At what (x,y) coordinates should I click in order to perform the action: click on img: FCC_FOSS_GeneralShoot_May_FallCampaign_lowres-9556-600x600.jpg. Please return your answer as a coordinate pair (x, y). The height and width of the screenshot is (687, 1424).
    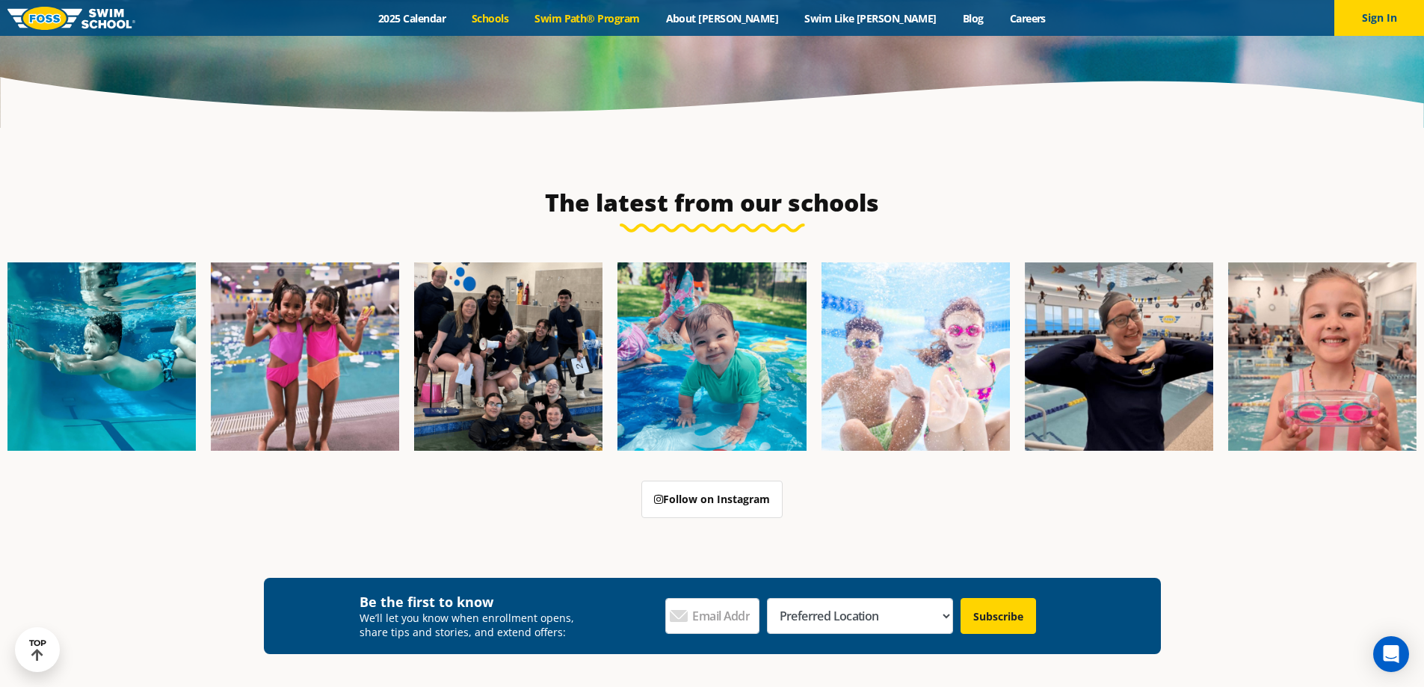
    Looking at the image, I should click on (915, 356).